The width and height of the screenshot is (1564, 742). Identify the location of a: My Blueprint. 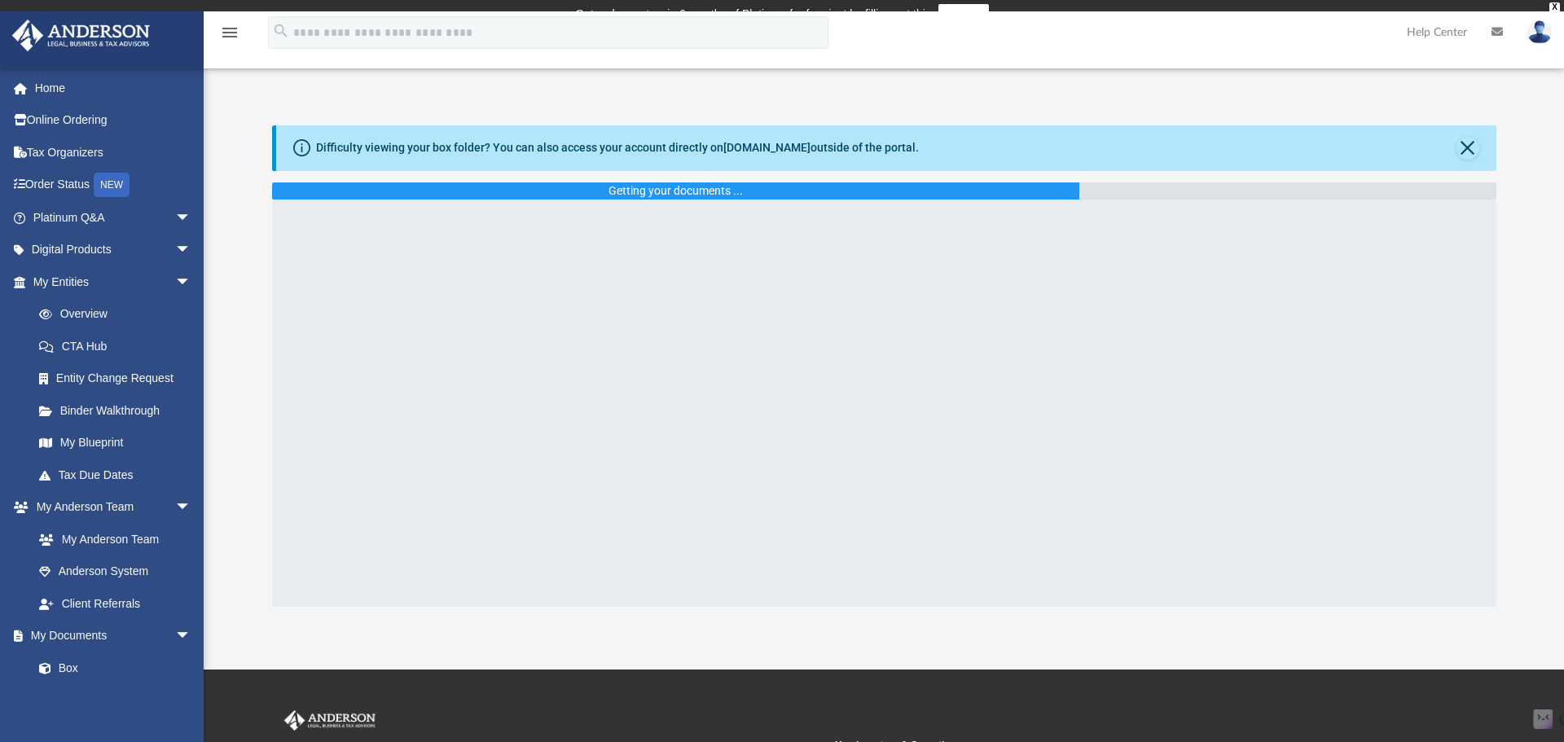
(115, 443).